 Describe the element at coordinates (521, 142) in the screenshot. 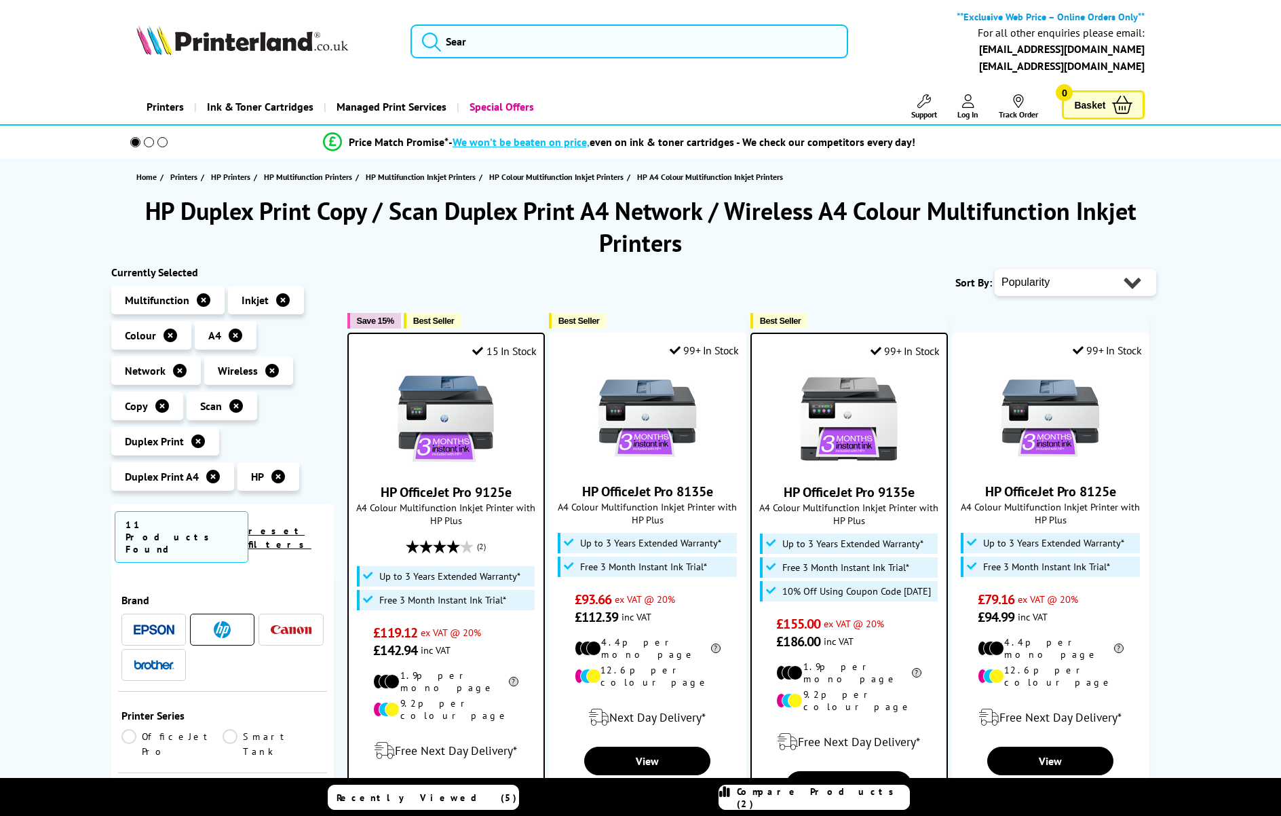

I see `span: We won’t be beaten on price,` at that location.